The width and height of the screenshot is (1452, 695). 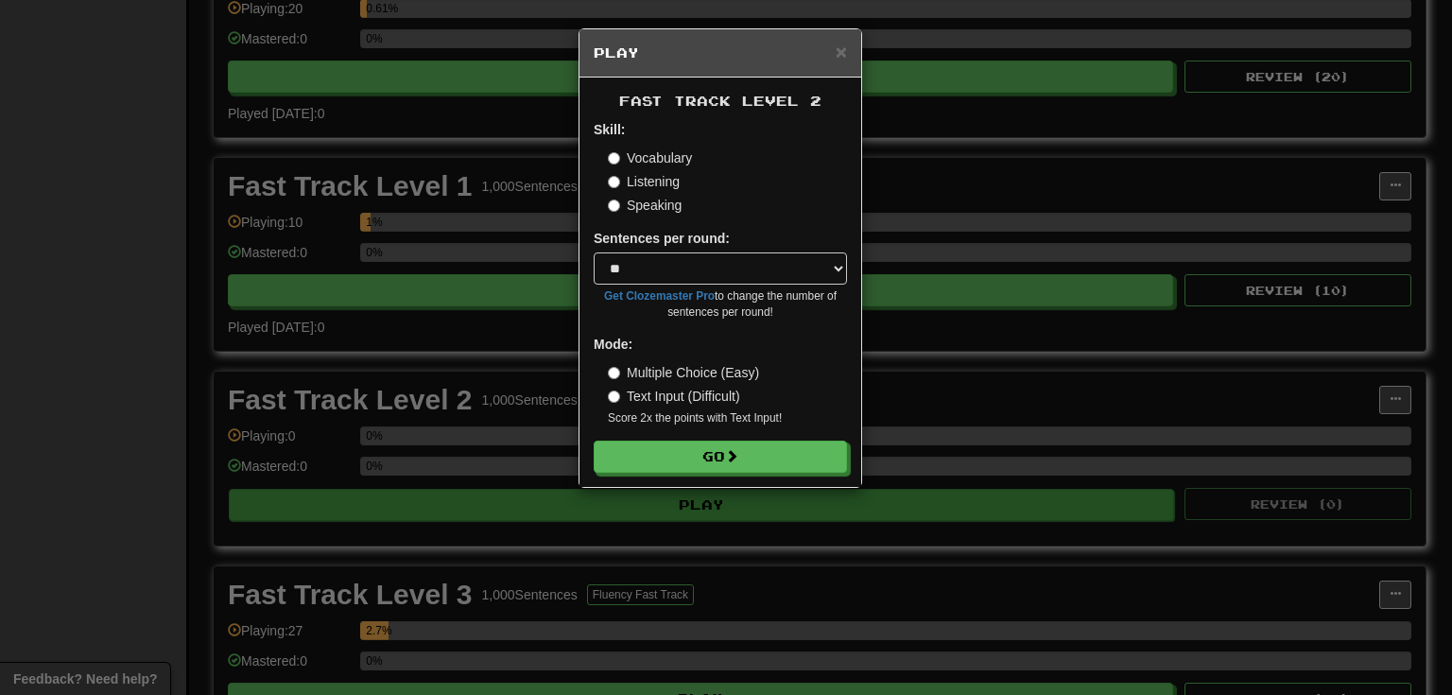 I want to click on label: Speaking, so click(x=644, y=205).